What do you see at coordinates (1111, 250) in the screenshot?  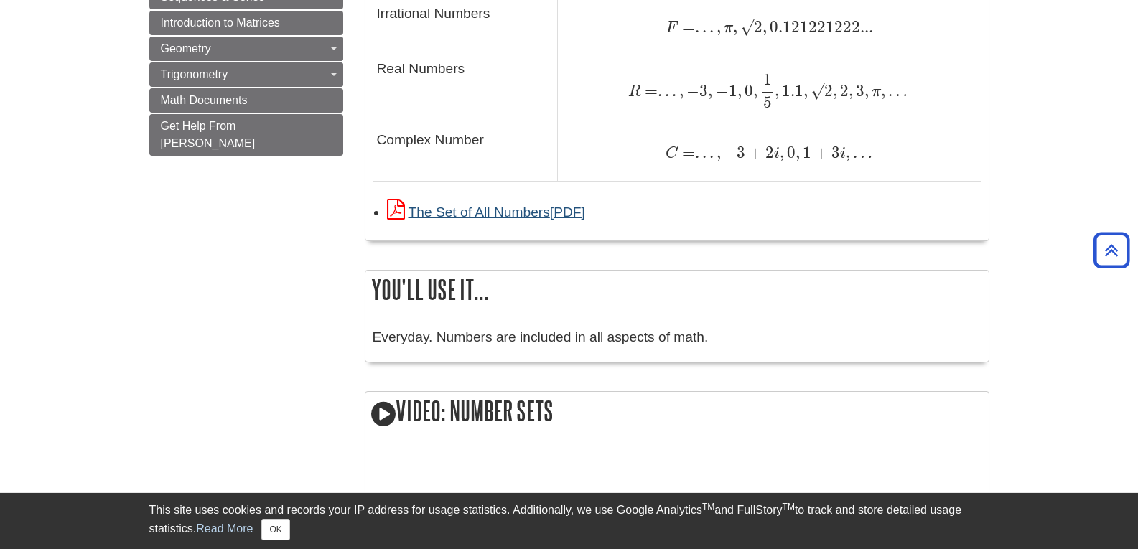 I see `a: Back to Top` at bounding box center [1111, 250].